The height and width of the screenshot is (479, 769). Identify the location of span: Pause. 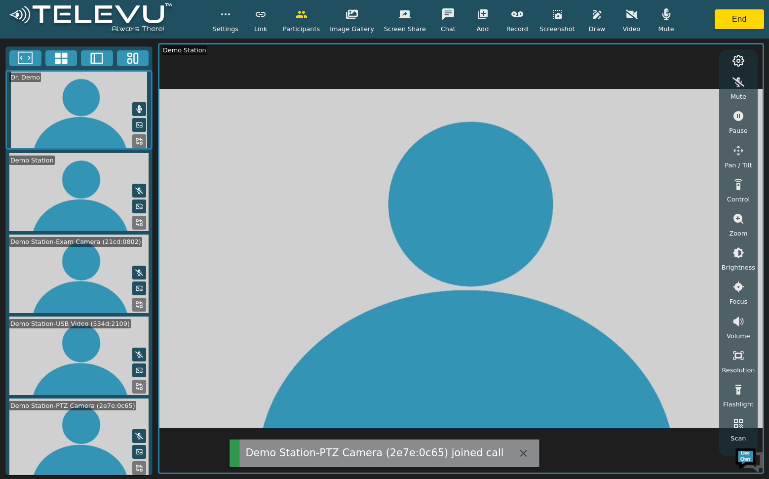
(738, 130).